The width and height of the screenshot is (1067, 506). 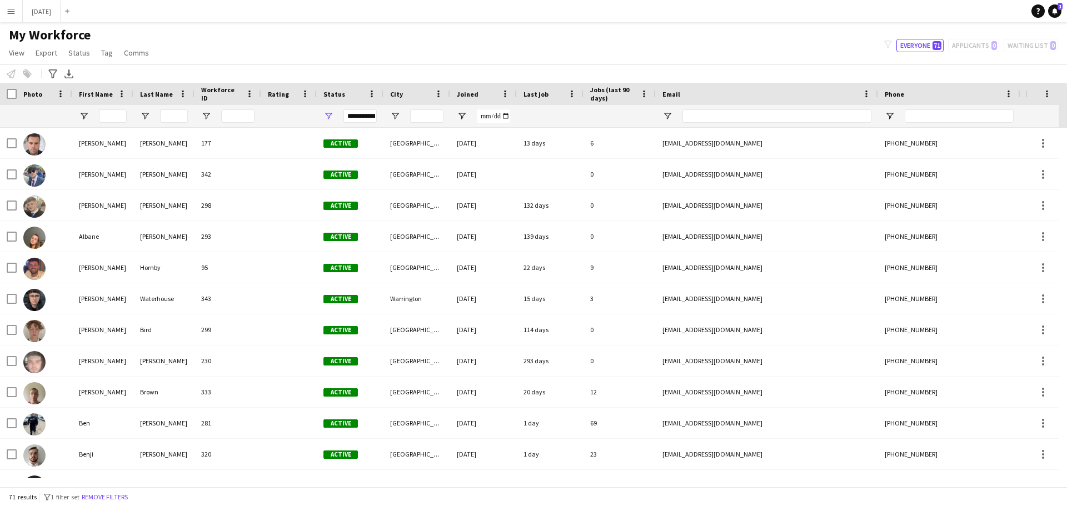 What do you see at coordinates (417, 299) in the screenshot?
I see `div: Warrington` at bounding box center [417, 299].